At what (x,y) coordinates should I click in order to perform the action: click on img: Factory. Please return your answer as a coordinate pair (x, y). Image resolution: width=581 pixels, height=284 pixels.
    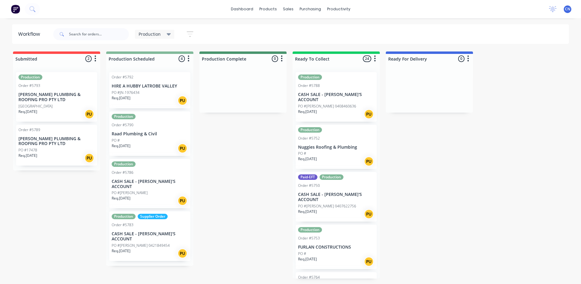
    Looking at the image, I should click on (15, 9).